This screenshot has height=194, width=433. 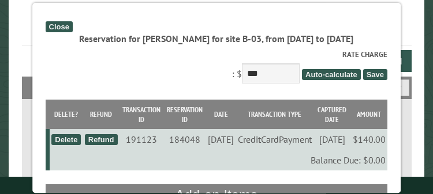 I want to click on td: $140.00, so click(x=368, y=140).